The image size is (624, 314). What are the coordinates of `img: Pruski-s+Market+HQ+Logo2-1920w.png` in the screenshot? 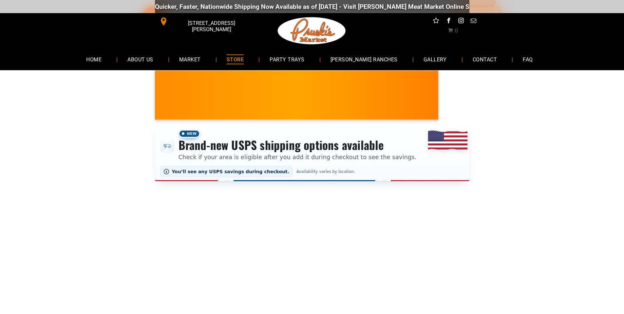 It's located at (312, 31).